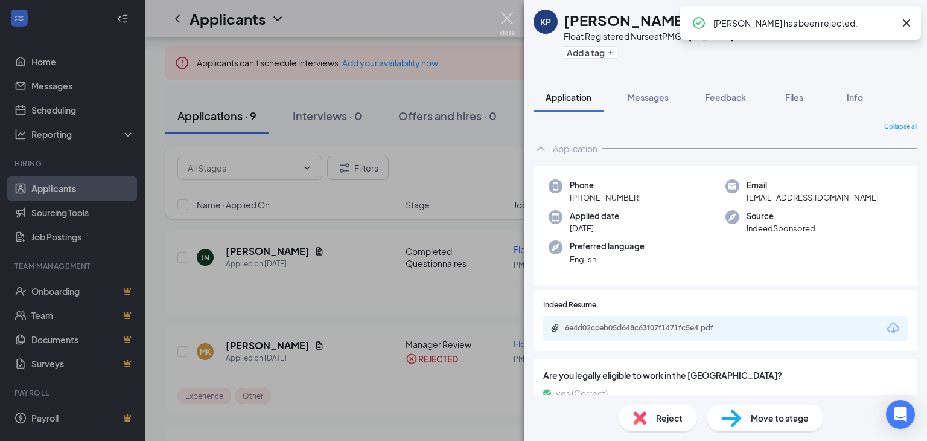 This screenshot has height=441, width=927. I want to click on div: Open Intercom Messenger, so click(901, 414).